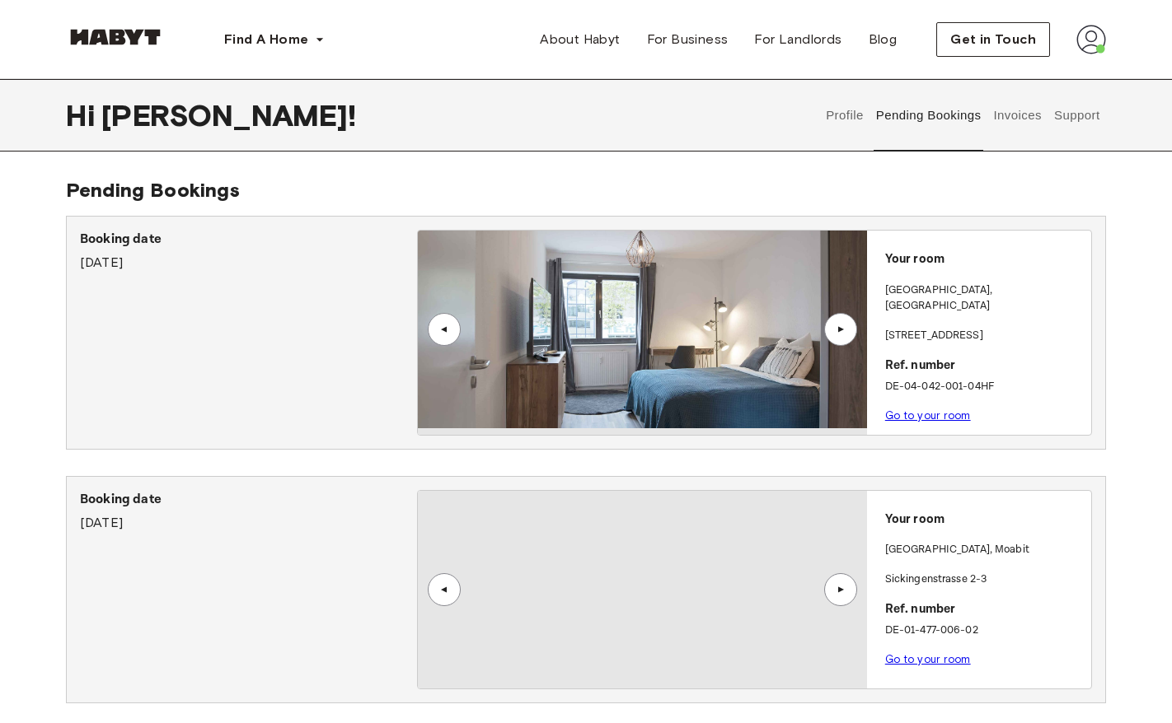  Describe the element at coordinates (152, 190) in the screenshot. I see `span: Pending Bookings` at that location.